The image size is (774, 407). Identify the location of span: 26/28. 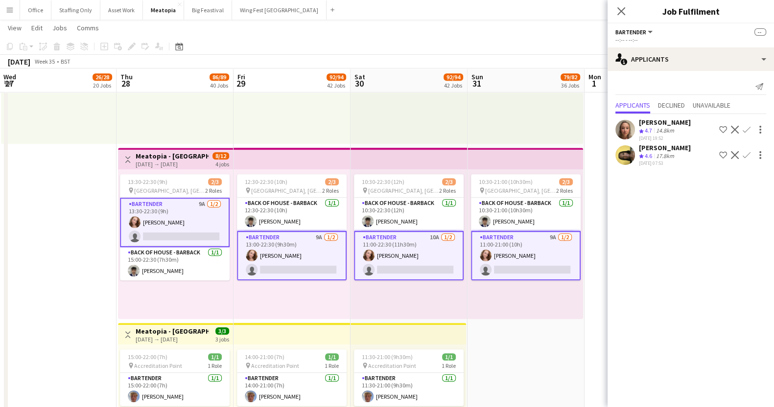
(102, 77).